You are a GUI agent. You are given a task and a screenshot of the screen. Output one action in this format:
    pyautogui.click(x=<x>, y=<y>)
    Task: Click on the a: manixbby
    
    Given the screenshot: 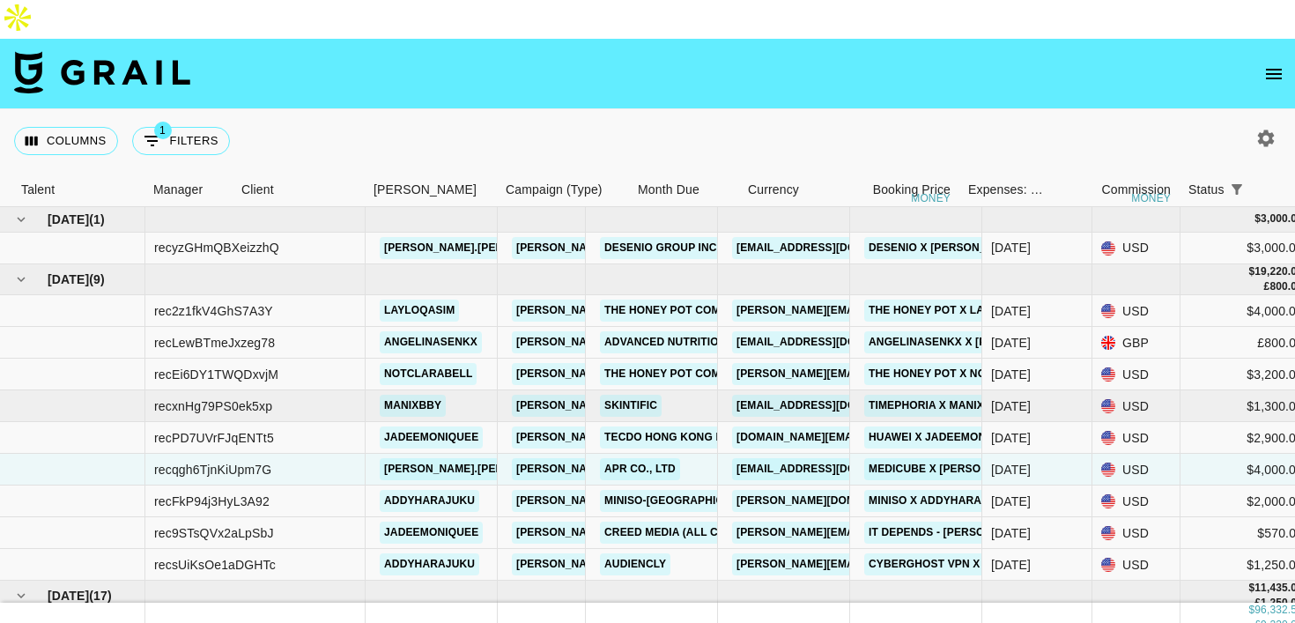 What is the action you would take?
    pyautogui.click(x=412, y=405)
    